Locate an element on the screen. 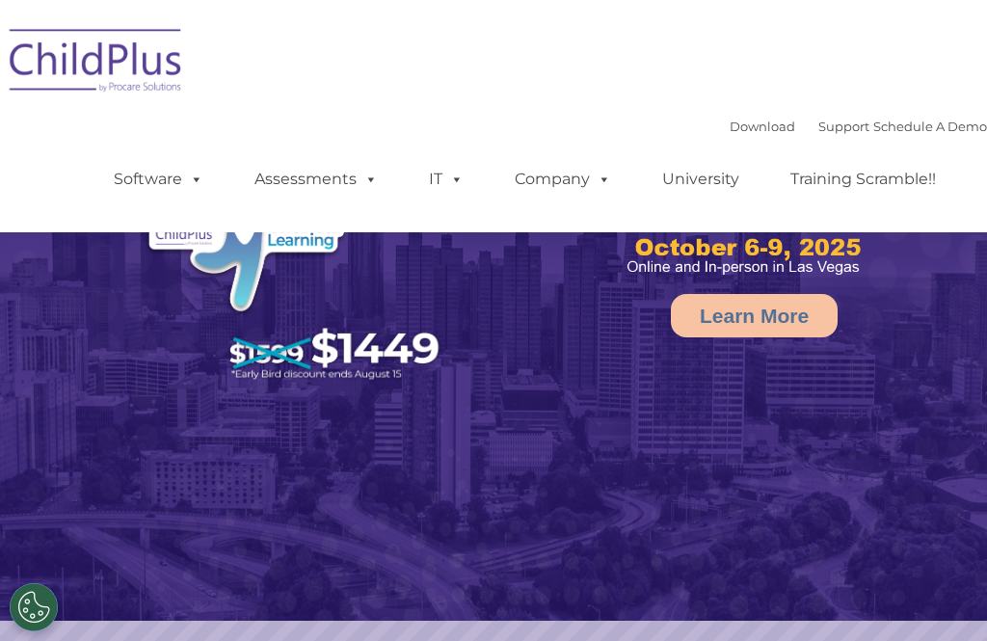 This screenshot has width=987, height=641. a: Learn More is located at coordinates (754, 315).